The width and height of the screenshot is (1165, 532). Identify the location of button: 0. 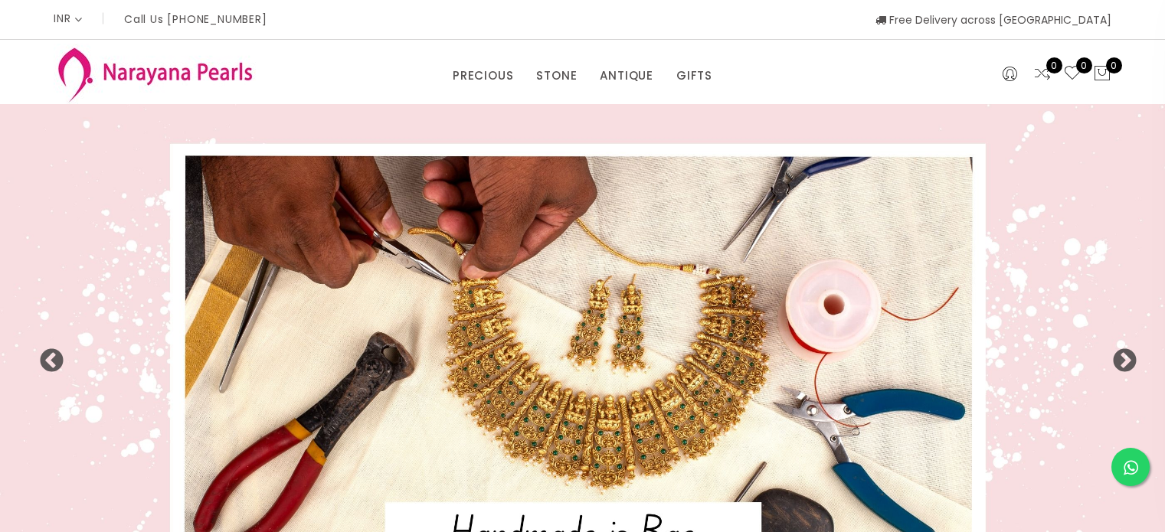
(1102, 74).